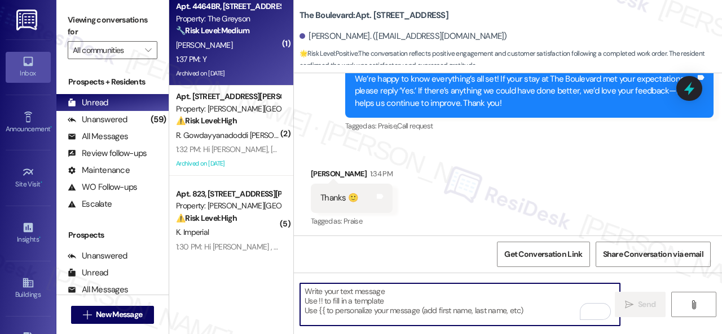 The height and width of the screenshot is (334, 722). Describe the element at coordinates (543, 254) in the screenshot. I see `span: Get Conversation Link` at that location.